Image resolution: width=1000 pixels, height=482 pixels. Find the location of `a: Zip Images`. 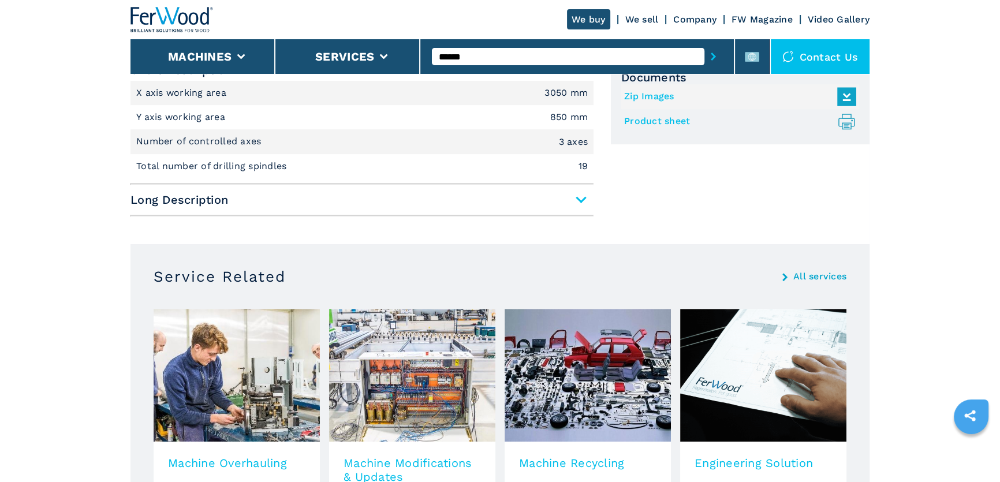

a: Zip Images is located at coordinates (737, 96).